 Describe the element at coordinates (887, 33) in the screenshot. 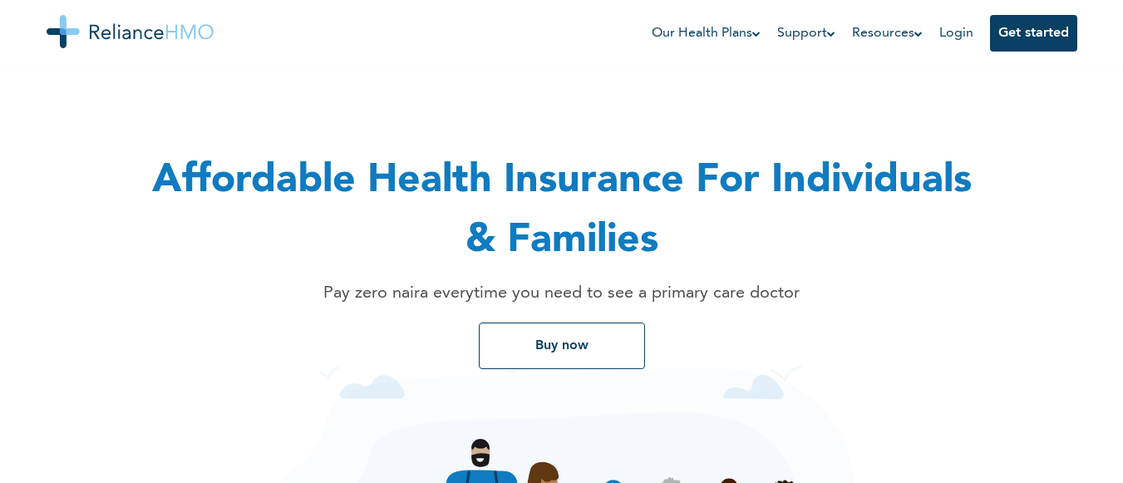

I see `a: Resources` at that location.